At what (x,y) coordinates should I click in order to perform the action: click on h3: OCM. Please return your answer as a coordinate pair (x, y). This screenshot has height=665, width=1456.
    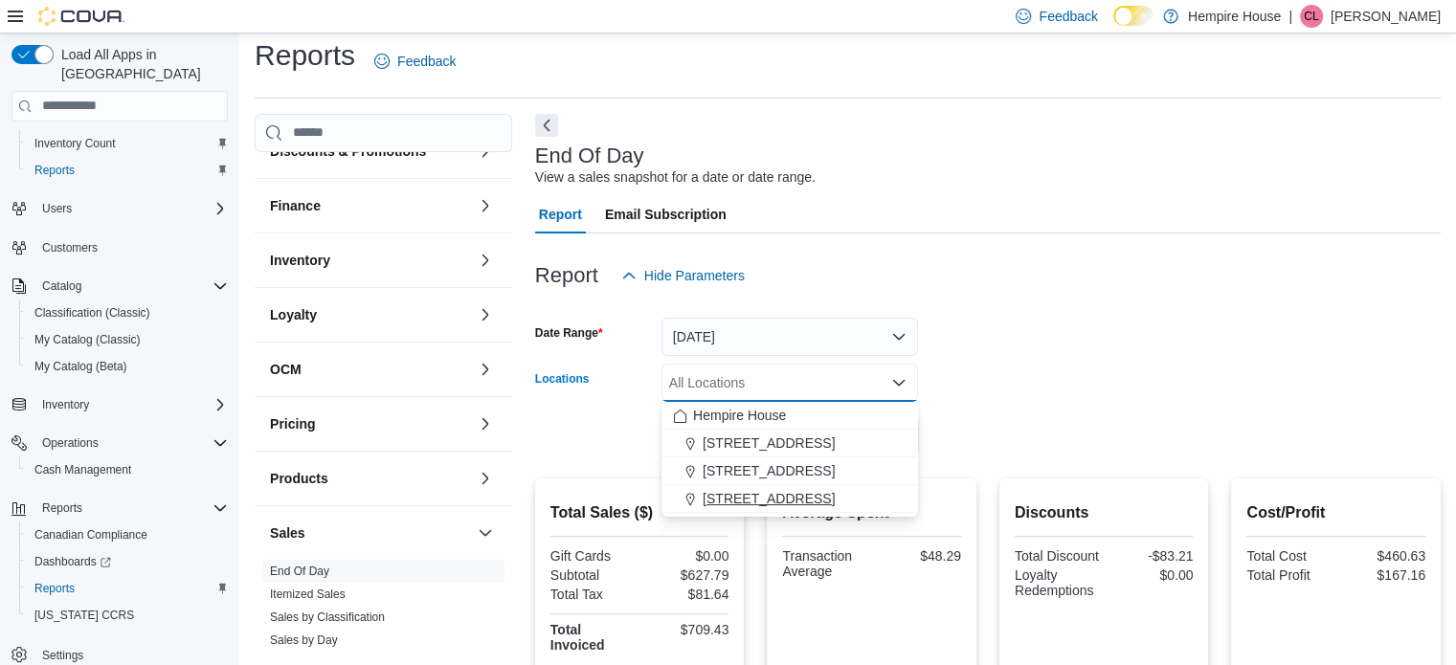
    Looking at the image, I should click on (285, 369).